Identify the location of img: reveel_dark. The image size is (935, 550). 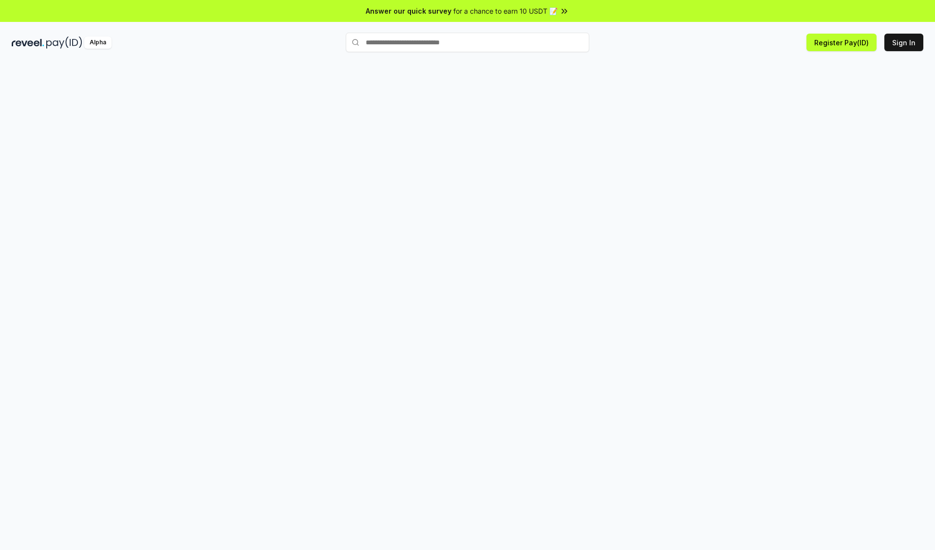
(28, 42).